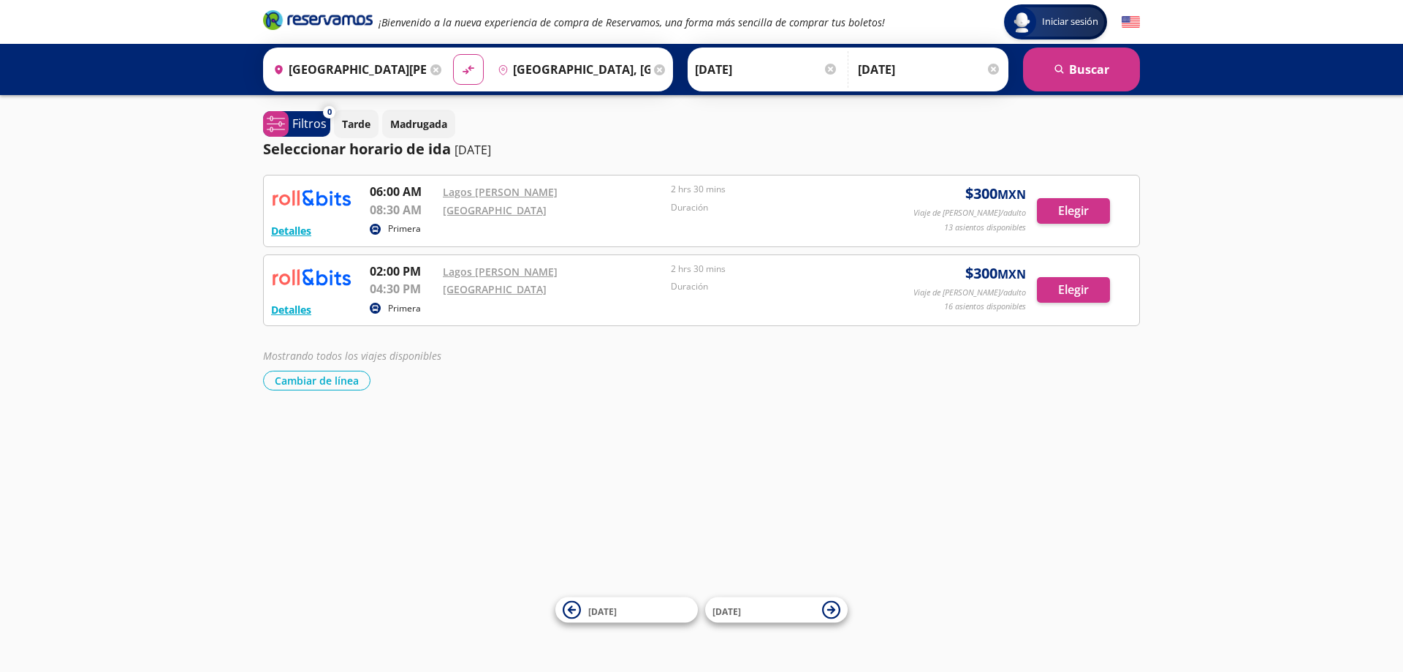 This screenshot has height=672, width=1403. What do you see at coordinates (352, 355) in the screenshot?
I see `em: Mostrando todos los viajes disponibles` at bounding box center [352, 355].